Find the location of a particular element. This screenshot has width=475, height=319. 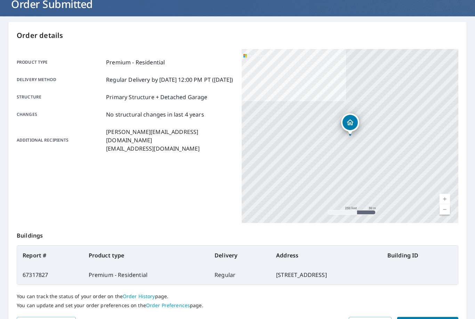

th: Product type is located at coordinates (146, 255).